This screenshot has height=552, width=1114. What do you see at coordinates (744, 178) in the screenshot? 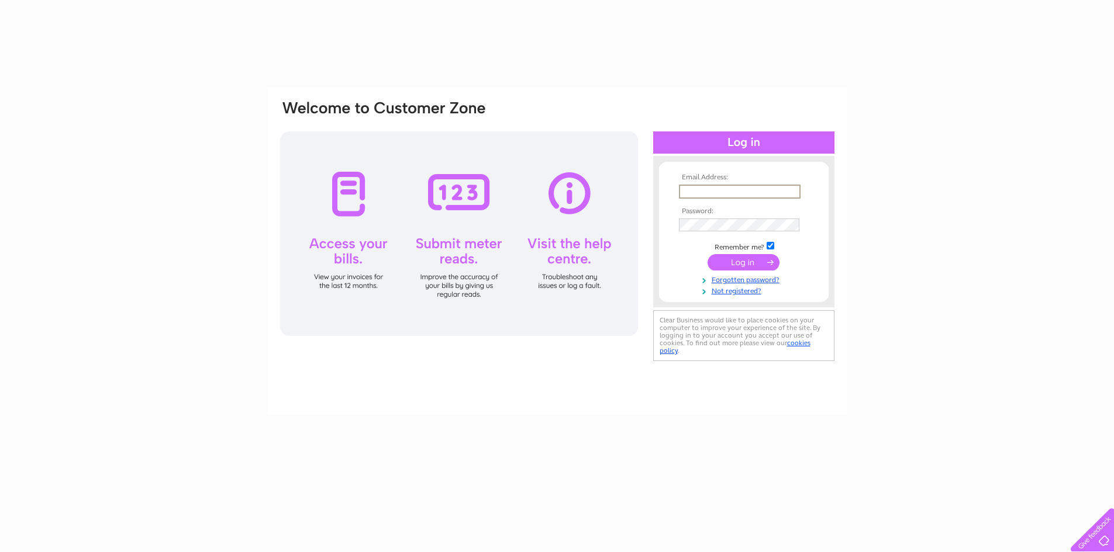
I see `th: Email Address:` at bounding box center [744, 178].